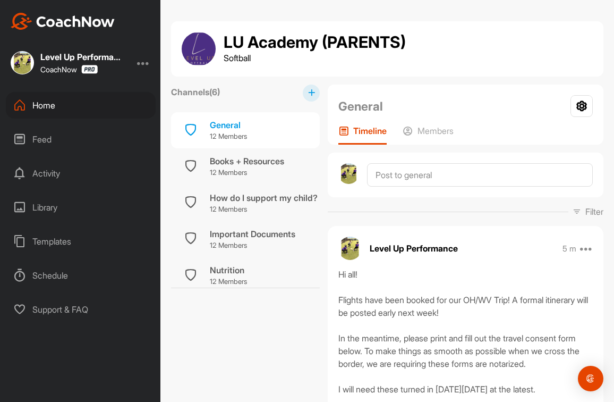 The image size is (614, 402). I want to click on div: Activity, so click(81, 173).